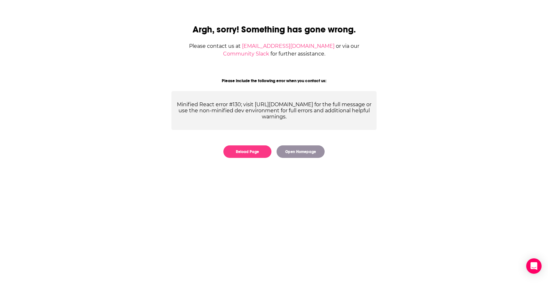 Image resolution: width=548 pixels, height=293 pixels. I want to click on div: Please include the following error when you contact us:, so click(274, 81).